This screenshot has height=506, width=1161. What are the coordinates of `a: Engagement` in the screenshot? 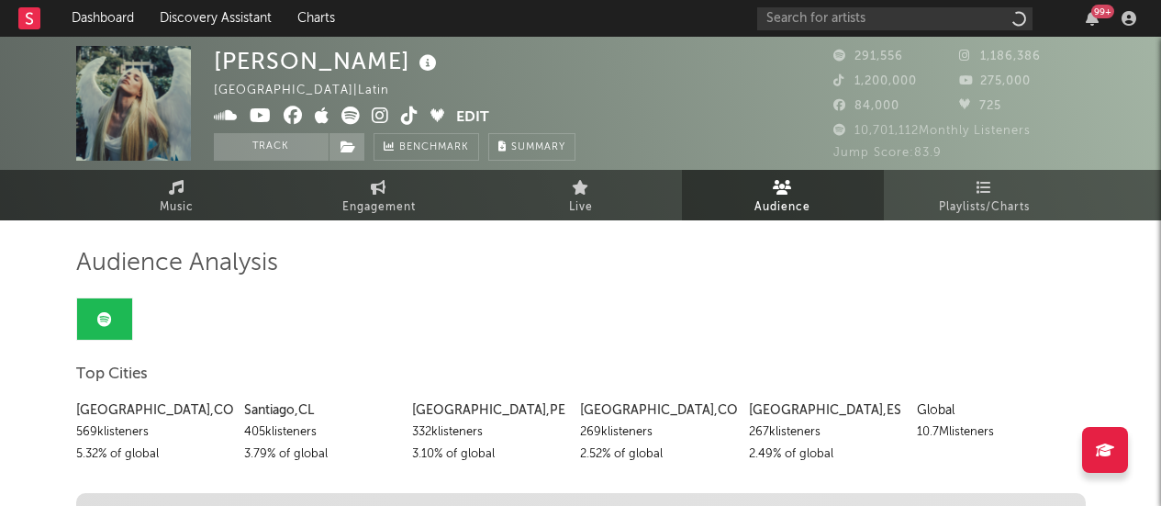 It's located at (379, 195).